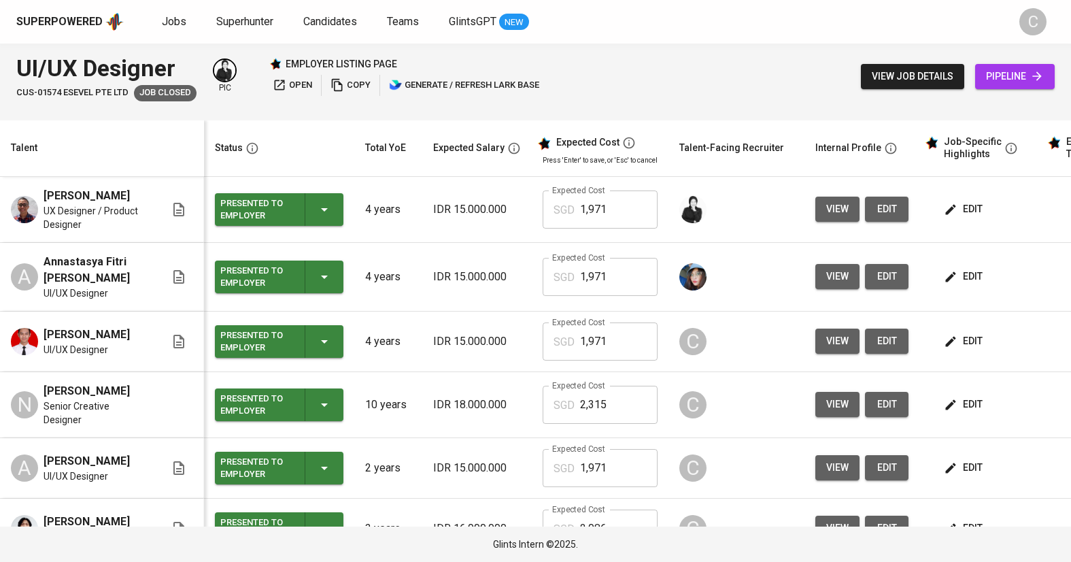 This screenshot has height=562, width=1071. Describe the element at coordinates (403, 21) in the screenshot. I see `span: Teams` at that location.